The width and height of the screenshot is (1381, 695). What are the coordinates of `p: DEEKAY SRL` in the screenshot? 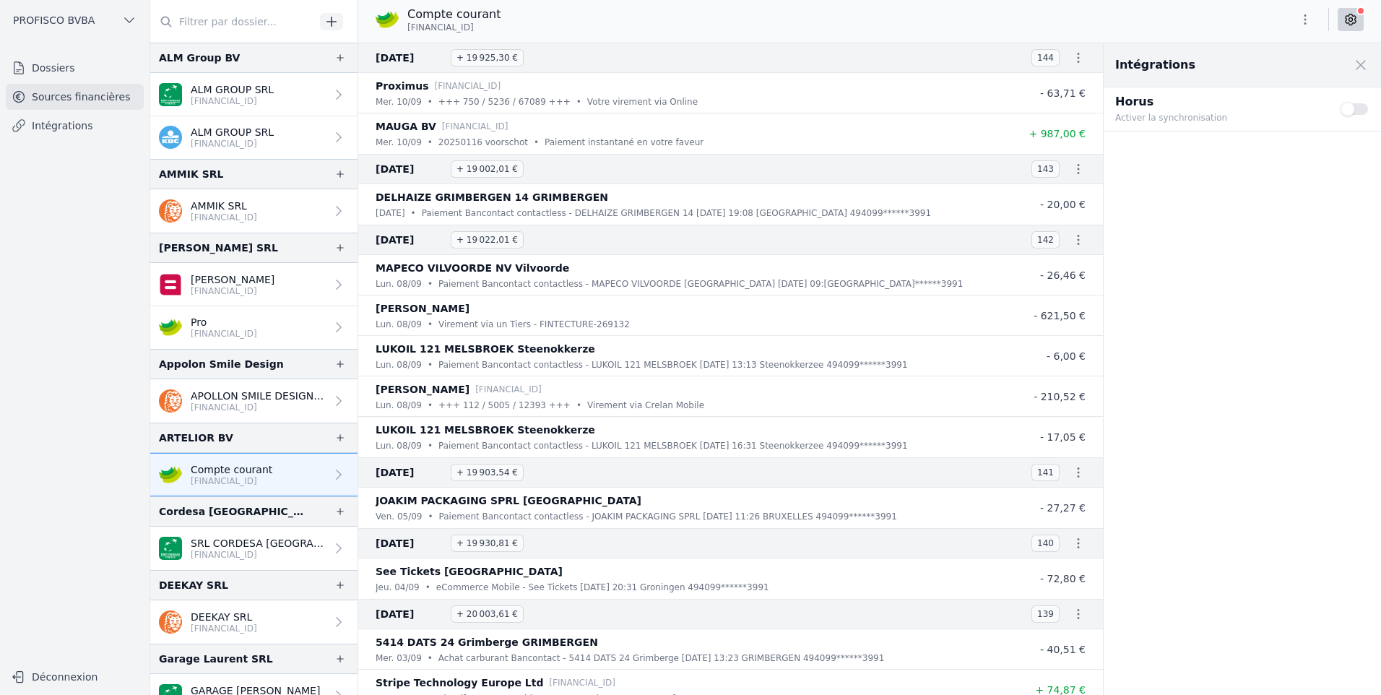 It's located at (224, 617).